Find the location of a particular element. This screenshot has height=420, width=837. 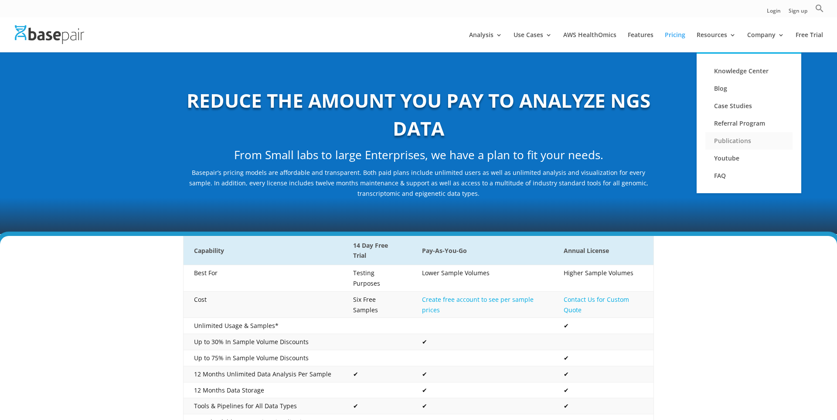

a: Blog is located at coordinates (749, 88).